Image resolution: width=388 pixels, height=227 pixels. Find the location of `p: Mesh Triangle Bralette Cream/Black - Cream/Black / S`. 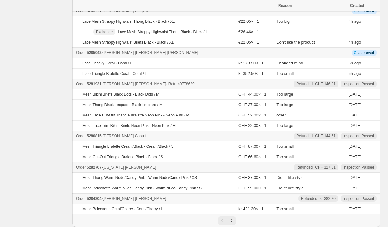

p: Mesh Triangle Bralette Cream/Black - Cream/Black / S is located at coordinates (128, 147).